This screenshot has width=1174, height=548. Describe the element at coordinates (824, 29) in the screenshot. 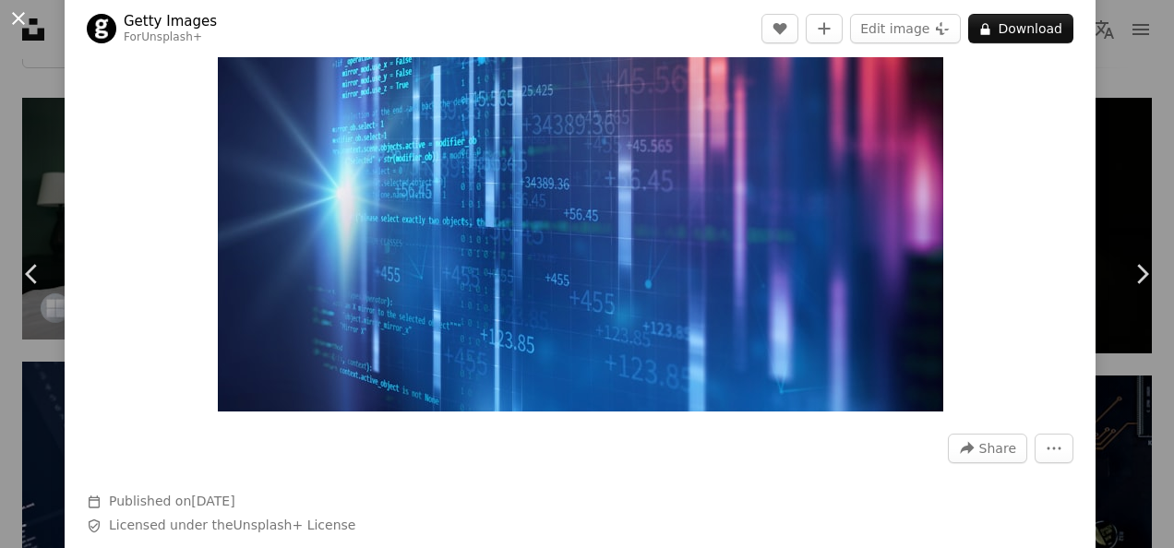

I see `button: Add to Collection` at that location.